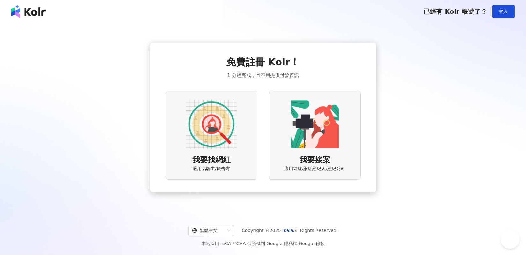  What do you see at coordinates (504, 11) in the screenshot?
I see `button: 登入` at bounding box center [504, 11].